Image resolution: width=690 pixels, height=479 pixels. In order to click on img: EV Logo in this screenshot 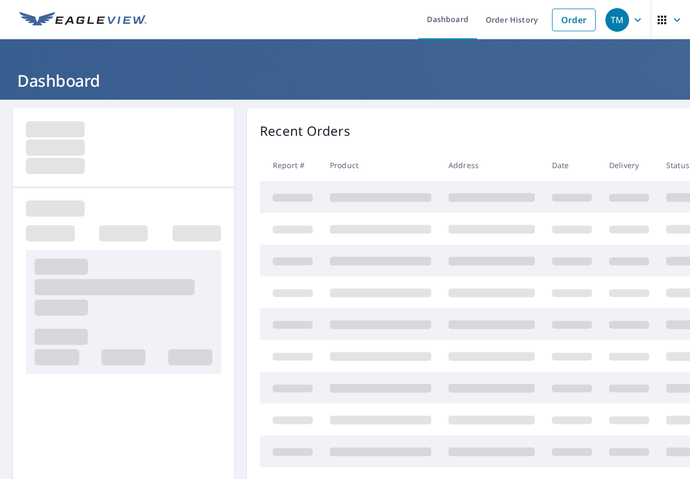, I will do `click(83, 20)`.